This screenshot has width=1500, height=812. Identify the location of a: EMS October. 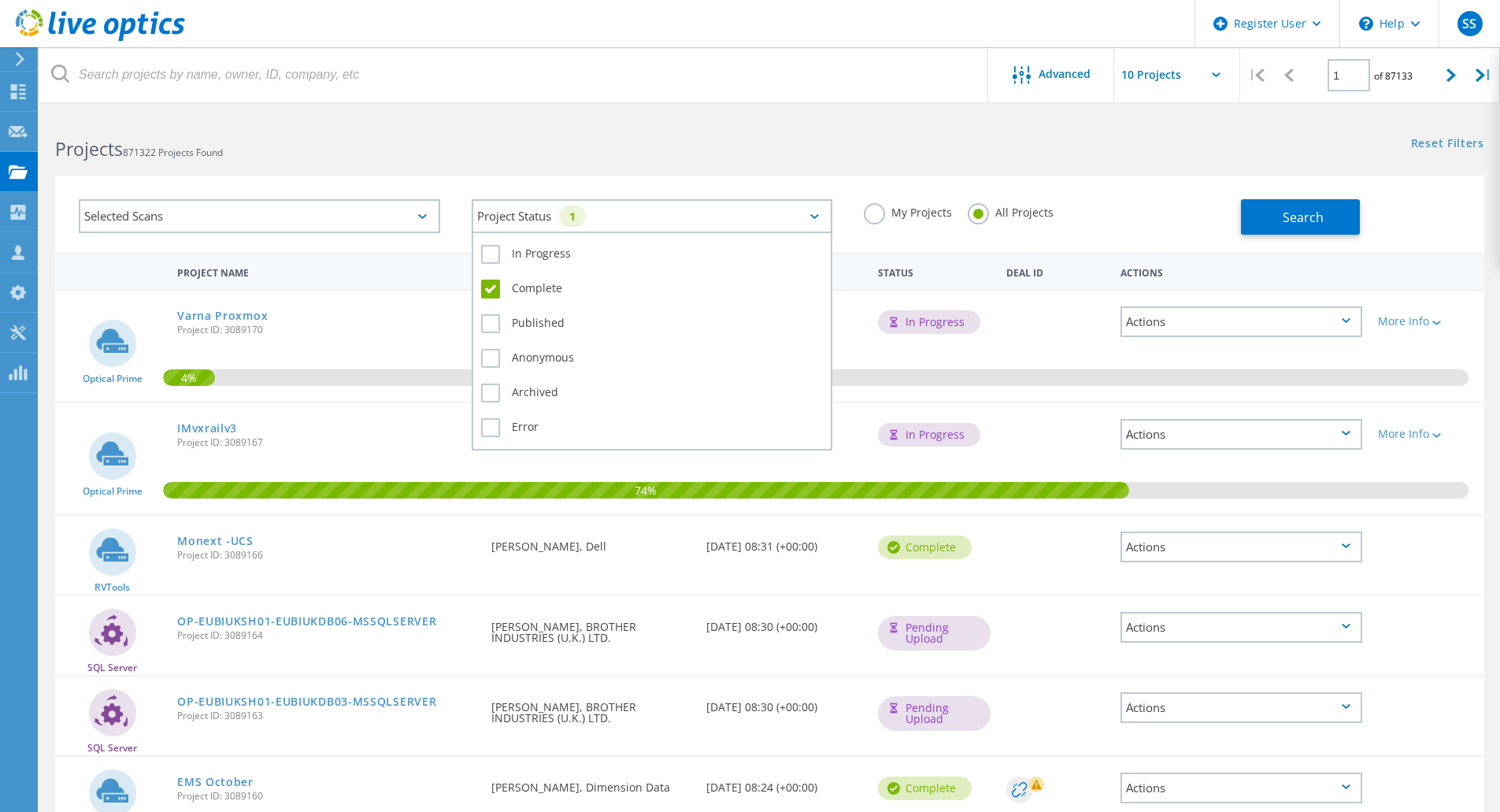
(215, 782).